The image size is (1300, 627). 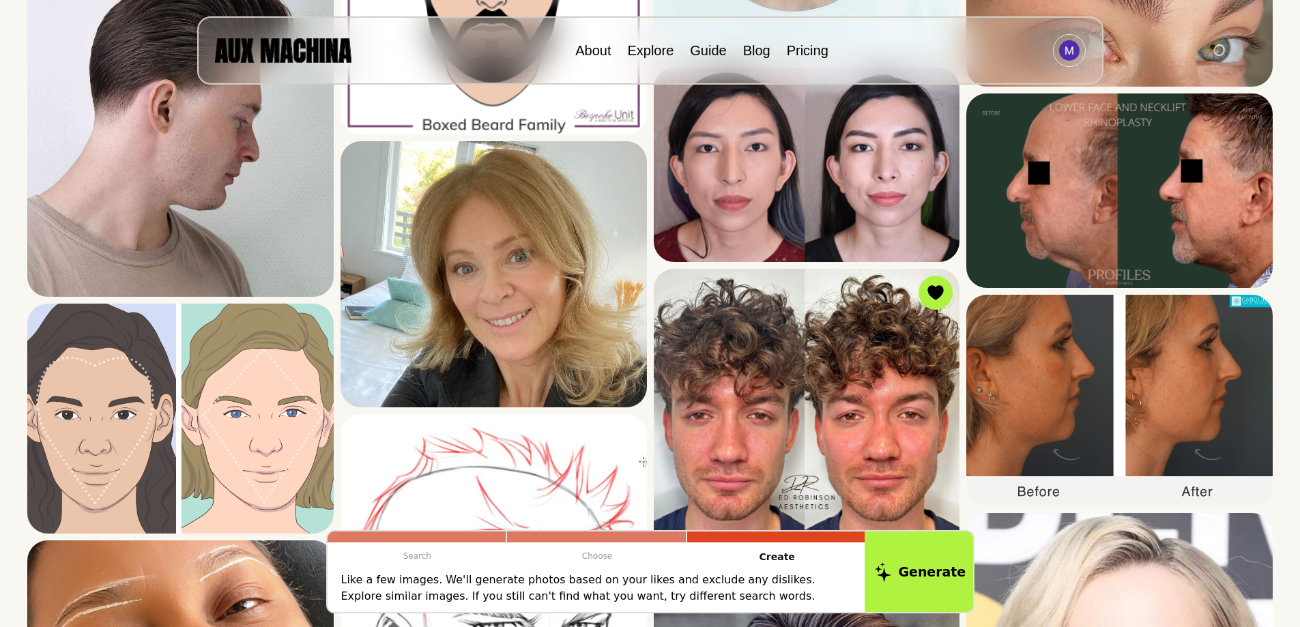 What do you see at coordinates (920, 572) in the screenshot?
I see `button: Generate` at bounding box center [920, 572].